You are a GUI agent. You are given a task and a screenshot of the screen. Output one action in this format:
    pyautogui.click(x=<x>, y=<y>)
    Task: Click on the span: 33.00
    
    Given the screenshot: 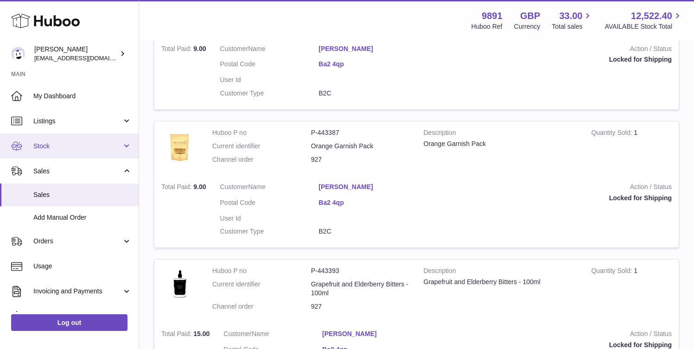 What is the action you would take?
    pyautogui.click(x=570, y=16)
    